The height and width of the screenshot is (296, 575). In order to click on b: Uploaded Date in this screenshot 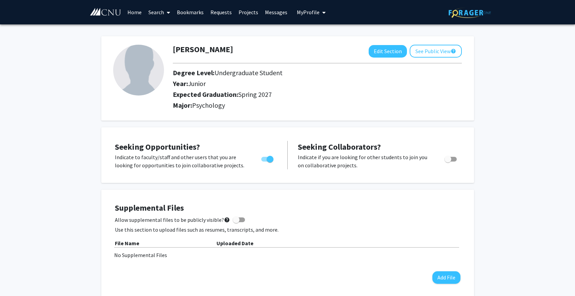, I will do `click(235, 243)`.